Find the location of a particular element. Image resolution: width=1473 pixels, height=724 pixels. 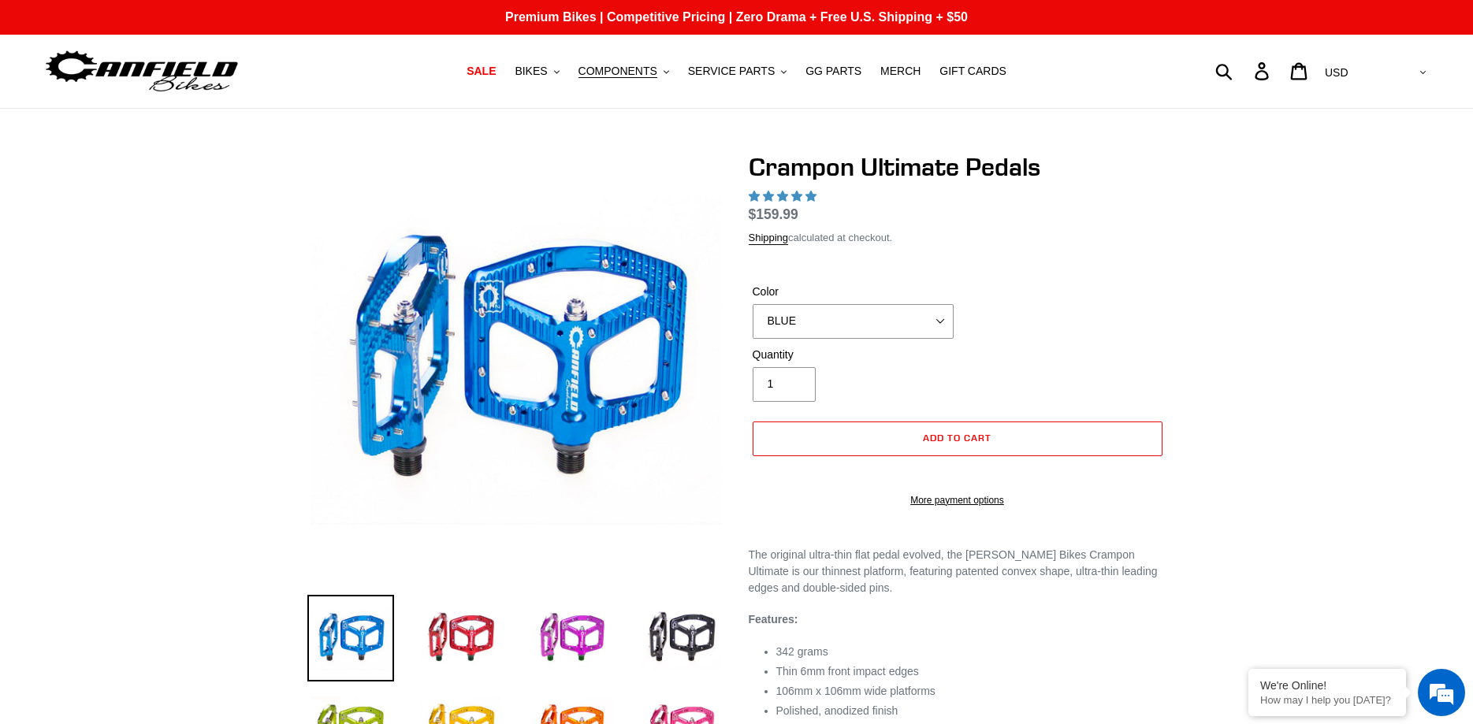

li: 342 grams is located at coordinates (971, 652).